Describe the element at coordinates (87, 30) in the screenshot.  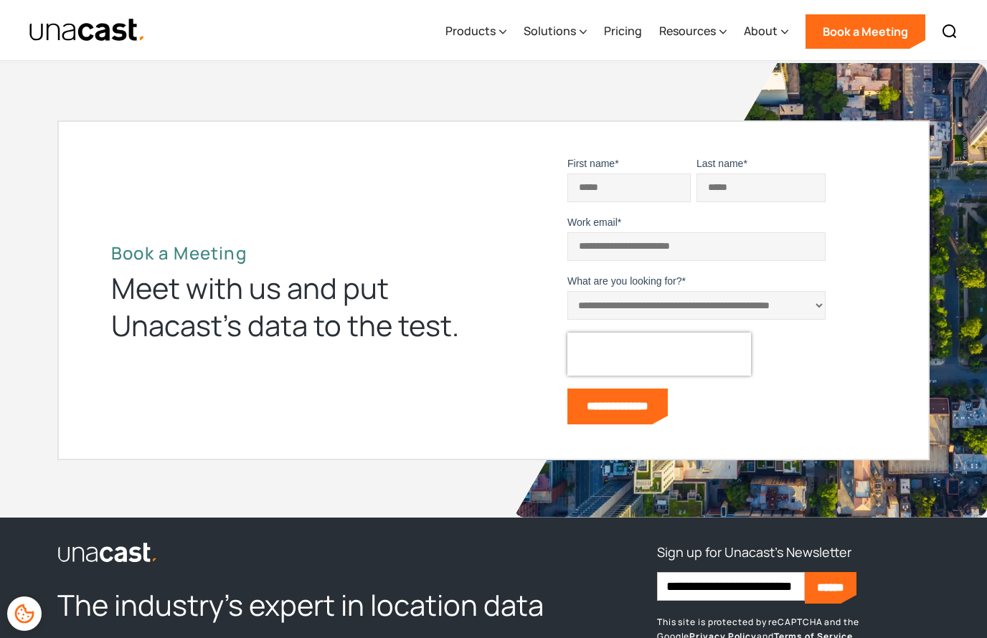
I see `a: home` at that location.